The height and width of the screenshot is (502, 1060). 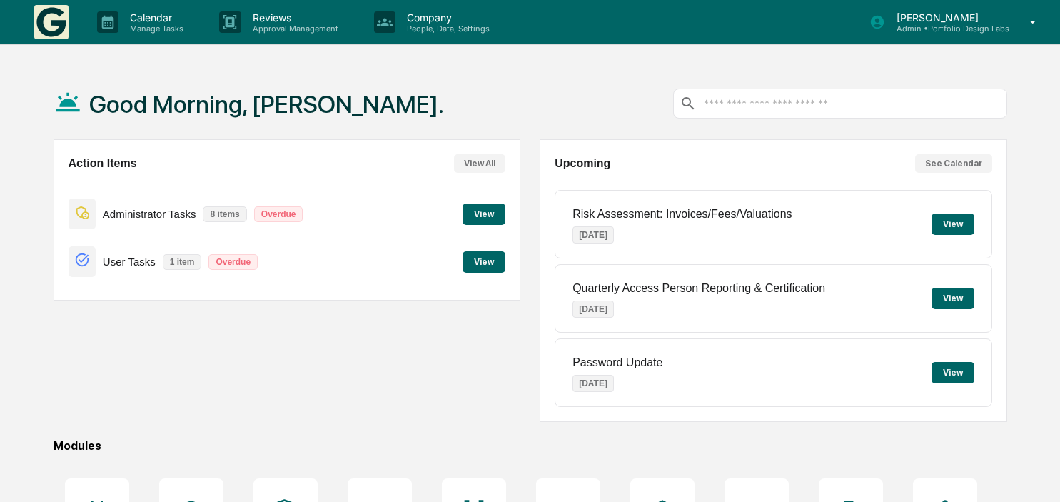 What do you see at coordinates (129, 261) in the screenshot?
I see `p: User Tasks` at bounding box center [129, 261].